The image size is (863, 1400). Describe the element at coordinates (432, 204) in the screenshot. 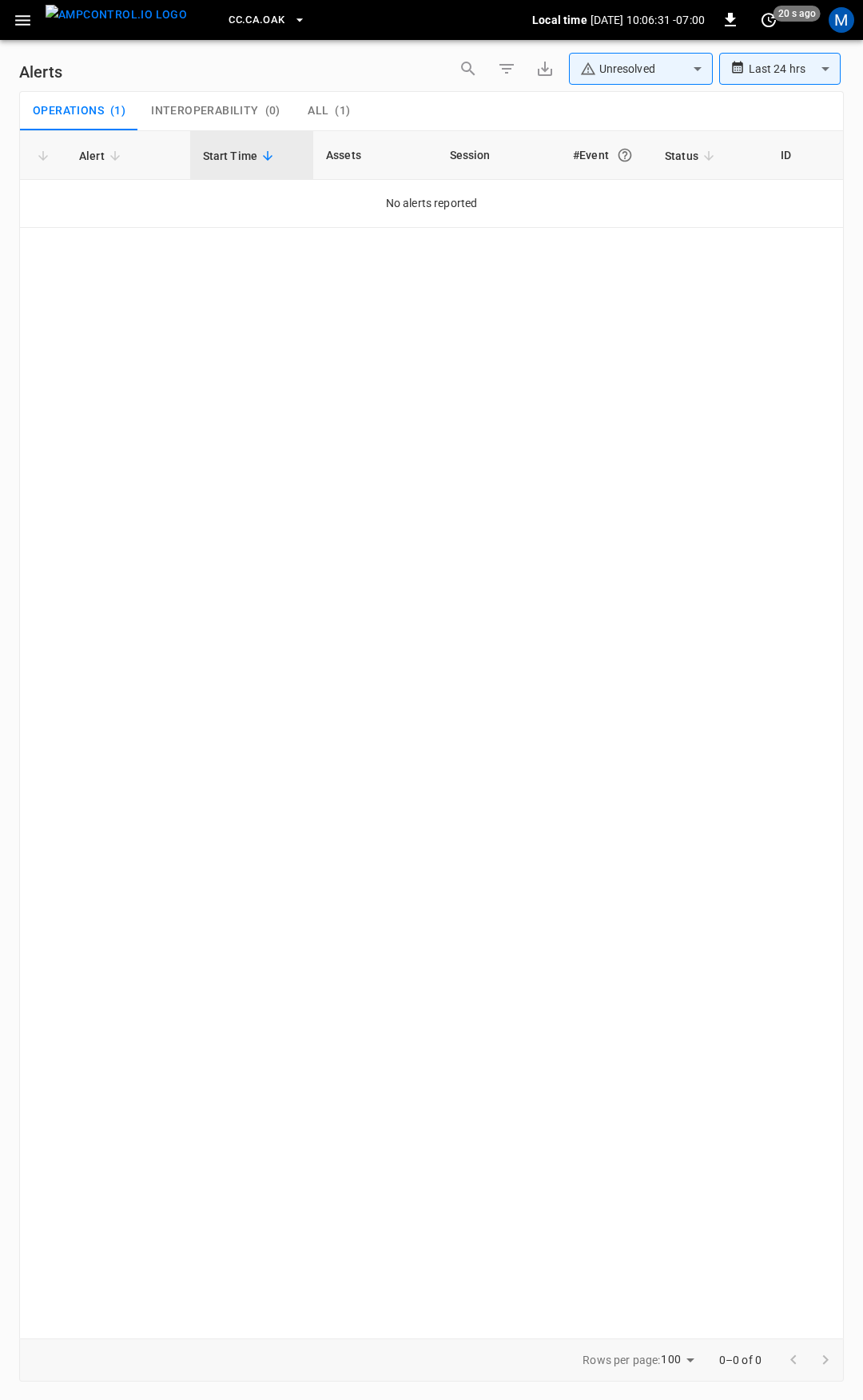

I see `td: No alerts reported` at that location.